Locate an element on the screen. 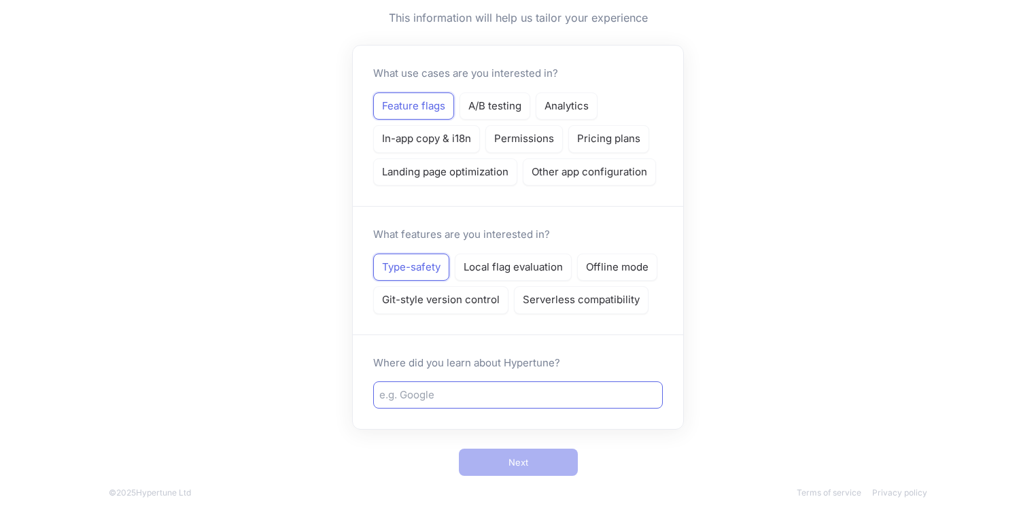  p: What features are you interested in? is located at coordinates (461, 234).